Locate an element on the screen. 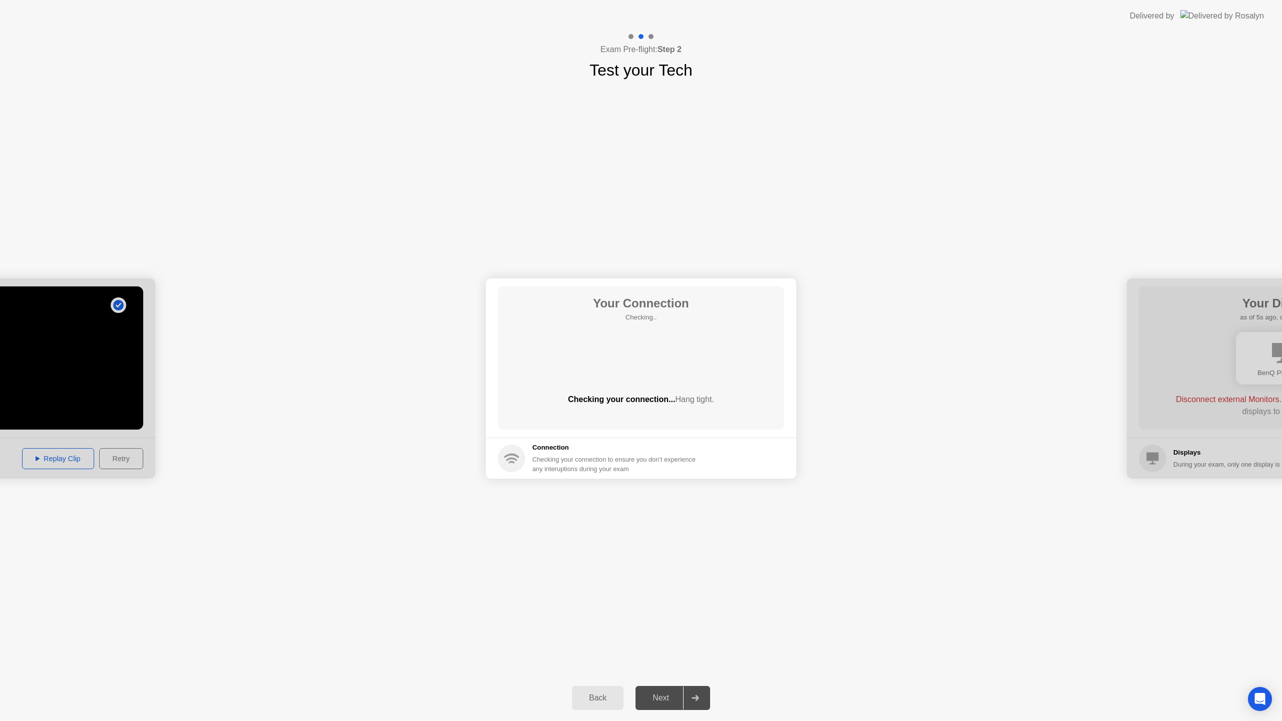  b: Step 2 is located at coordinates (670, 49).